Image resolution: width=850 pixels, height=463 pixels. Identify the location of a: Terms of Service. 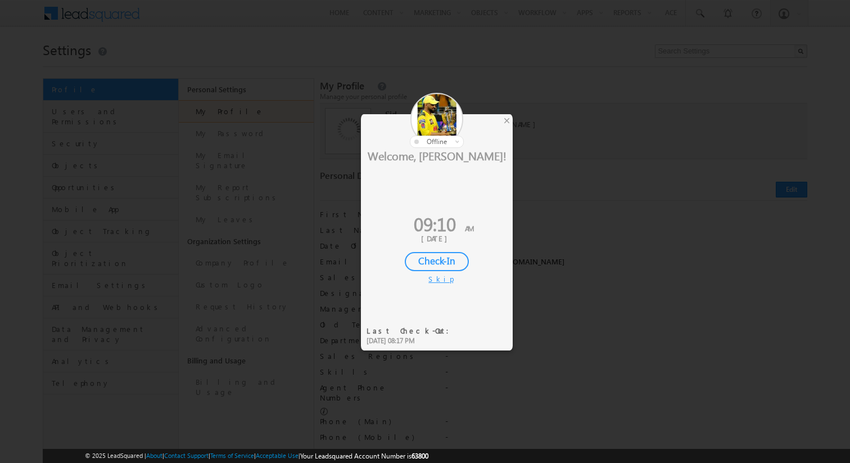
(232, 455).